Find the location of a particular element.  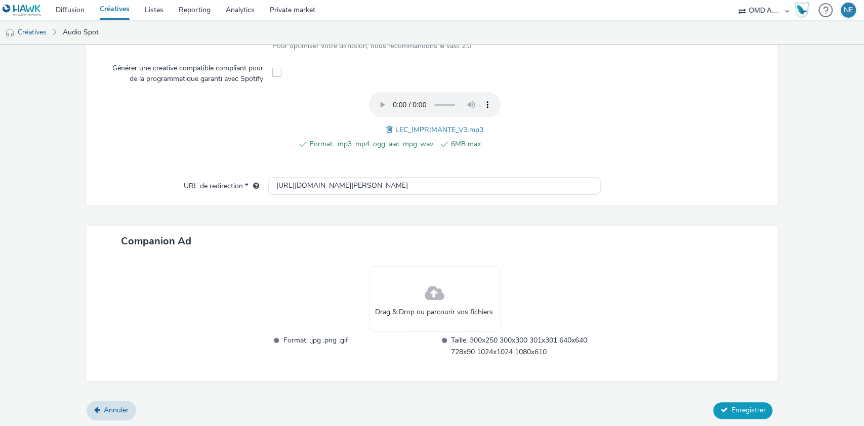

label: Générer une creative compatible compliant pour de la programmatique garanti avec Spotify is located at coordinates (186, 71).